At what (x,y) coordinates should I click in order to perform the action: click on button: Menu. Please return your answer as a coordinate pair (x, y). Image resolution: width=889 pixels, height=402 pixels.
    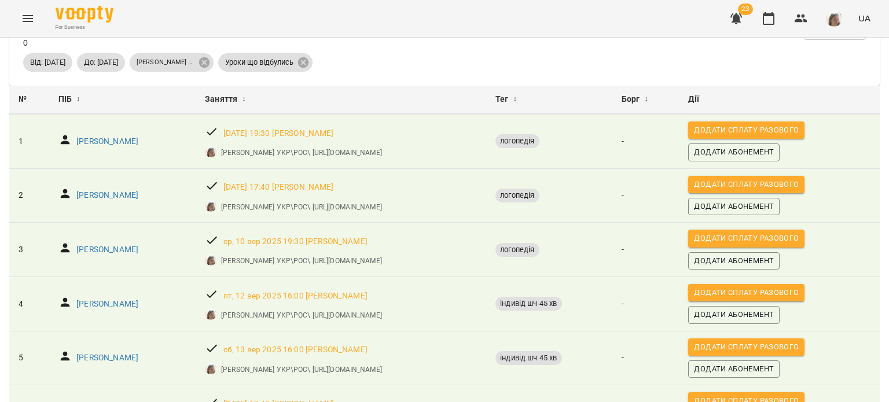
    Looking at the image, I should click on (28, 19).